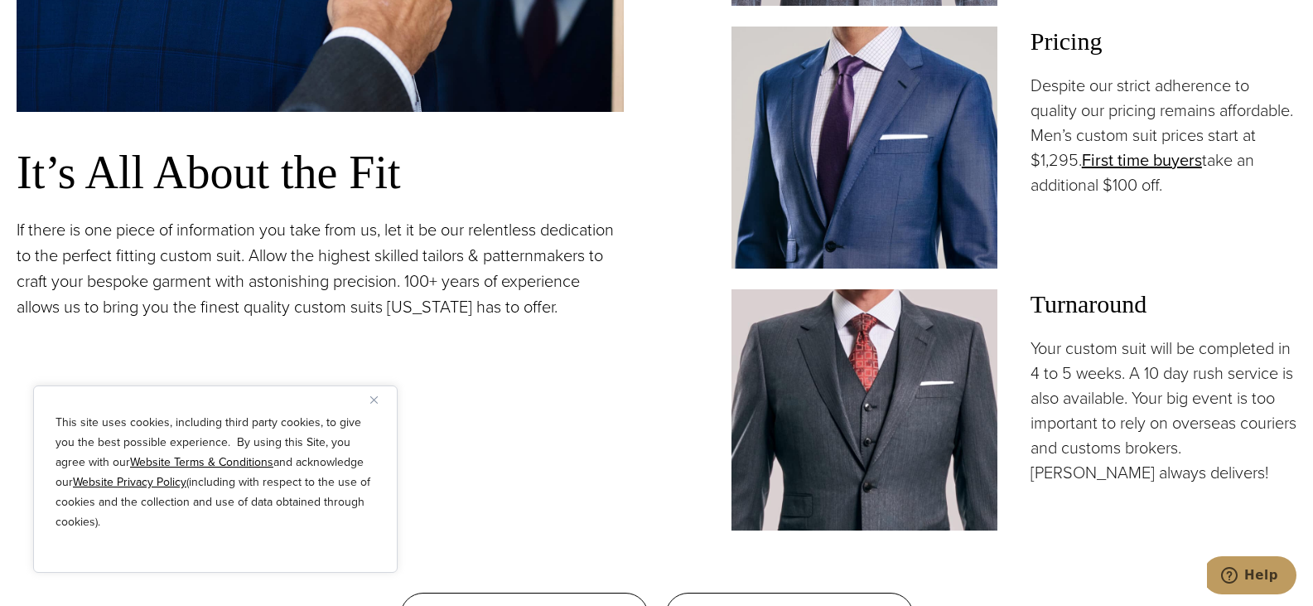 This screenshot has width=1313, height=606. What do you see at coordinates (1163, 41) in the screenshot?
I see `h3: Pricing` at bounding box center [1163, 41].